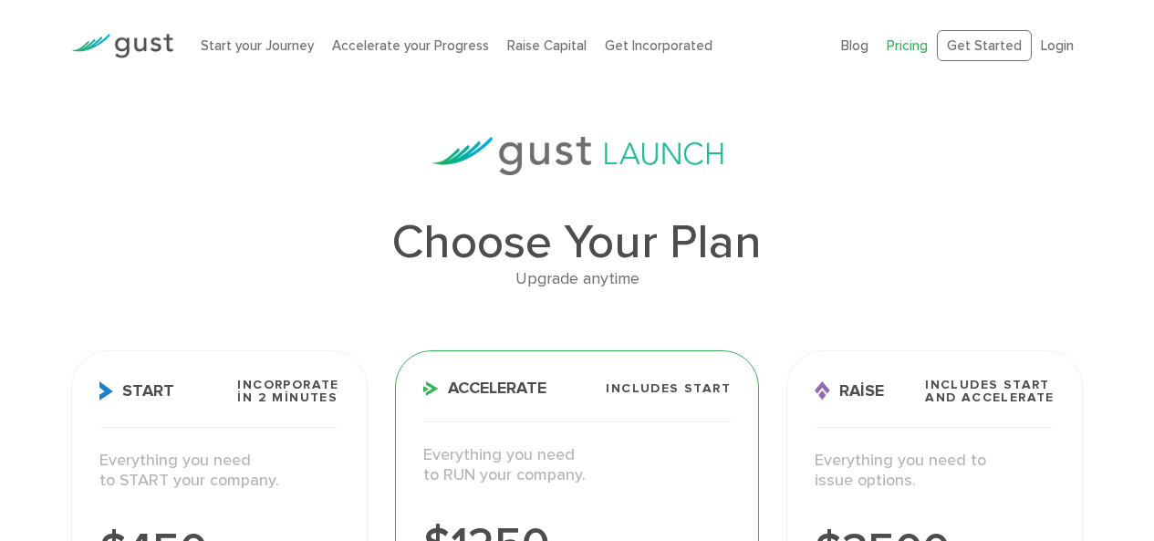  What do you see at coordinates (431, 389) in the screenshot?
I see `img: Hızlandırma Simgesi` at bounding box center [431, 389].